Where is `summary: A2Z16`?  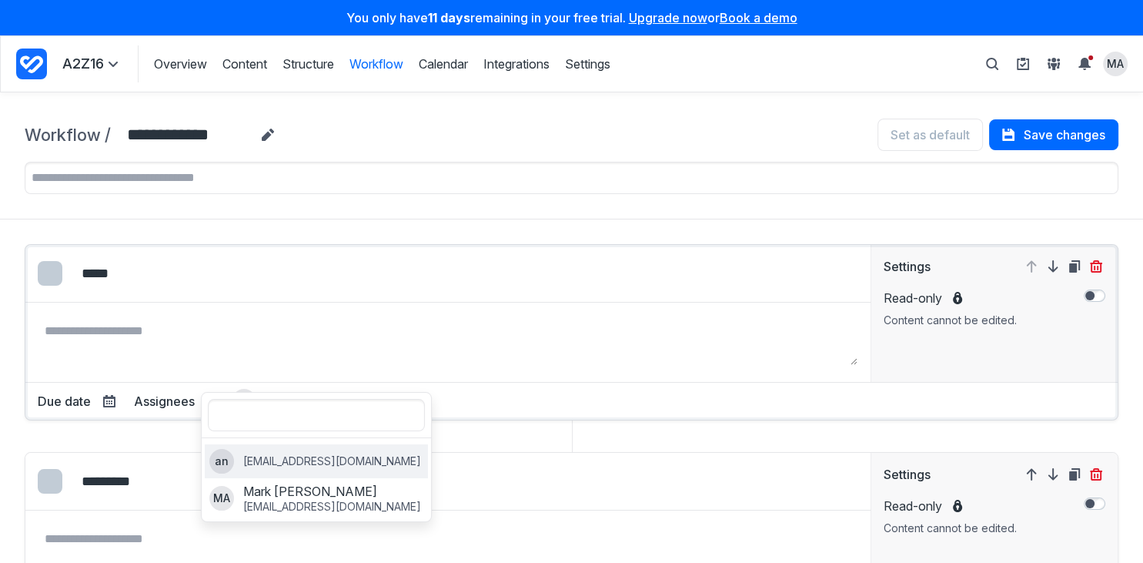 summary: A2Z16 is located at coordinates (92, 64).